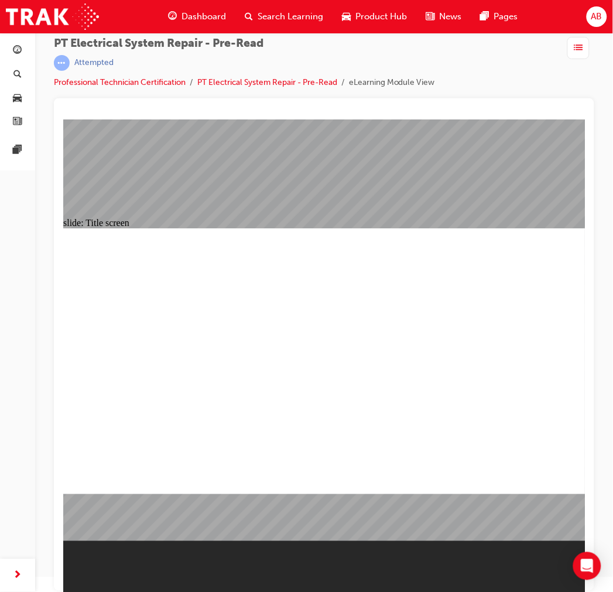 The height and width of the screenshot is (592, 613). What do you see at coordinates (204, 16) in the screenshot?
I see `span: Dashboard` at bounding box center [204, 16].